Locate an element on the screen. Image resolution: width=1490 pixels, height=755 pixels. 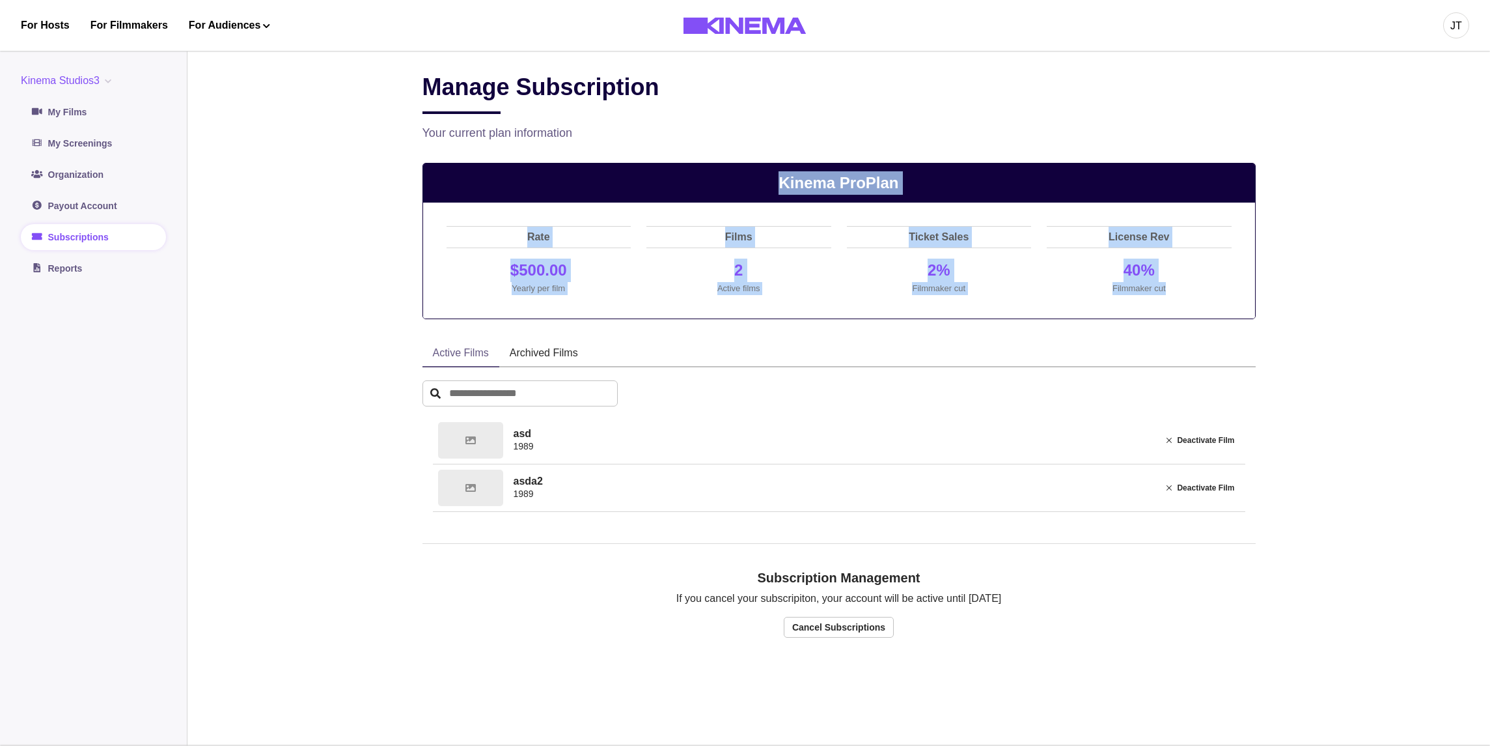
button: For Audiences is located at coordinates (229, 25).